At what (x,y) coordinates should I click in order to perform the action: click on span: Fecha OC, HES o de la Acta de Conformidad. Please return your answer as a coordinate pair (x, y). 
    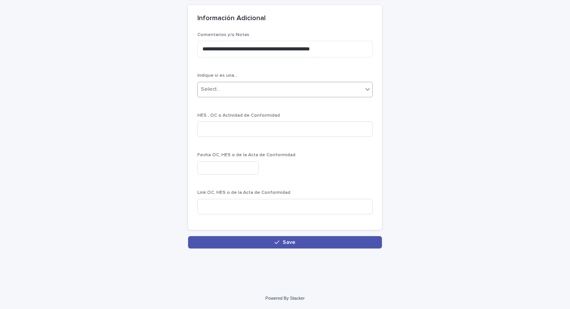
    Looking at the image, I should click on (246, 155).